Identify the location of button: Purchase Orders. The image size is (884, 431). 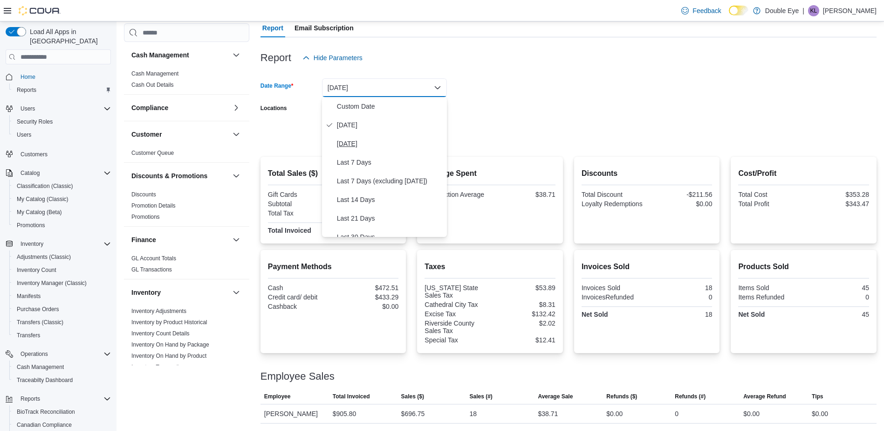
(62, 309).